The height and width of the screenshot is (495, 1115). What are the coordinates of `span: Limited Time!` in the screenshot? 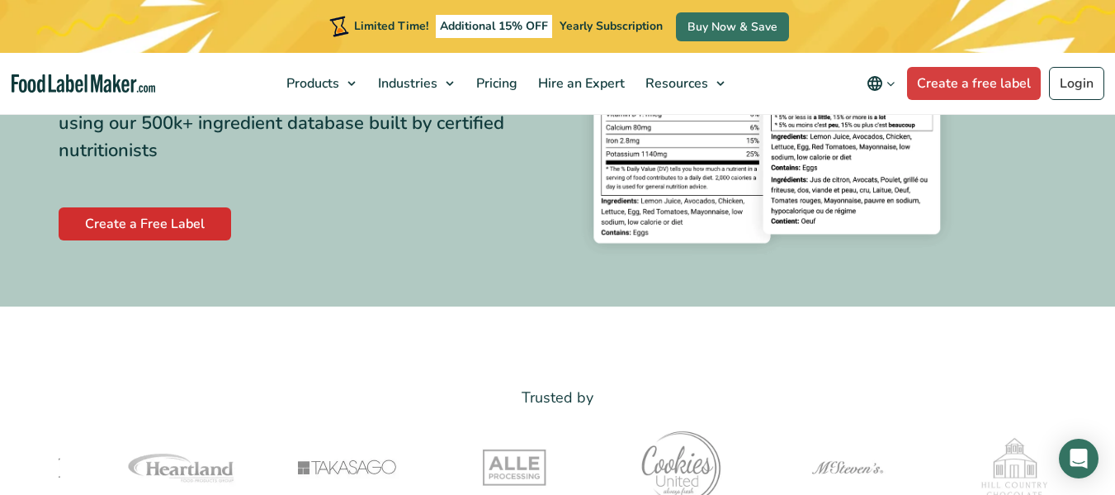 It's located at (391, 26).